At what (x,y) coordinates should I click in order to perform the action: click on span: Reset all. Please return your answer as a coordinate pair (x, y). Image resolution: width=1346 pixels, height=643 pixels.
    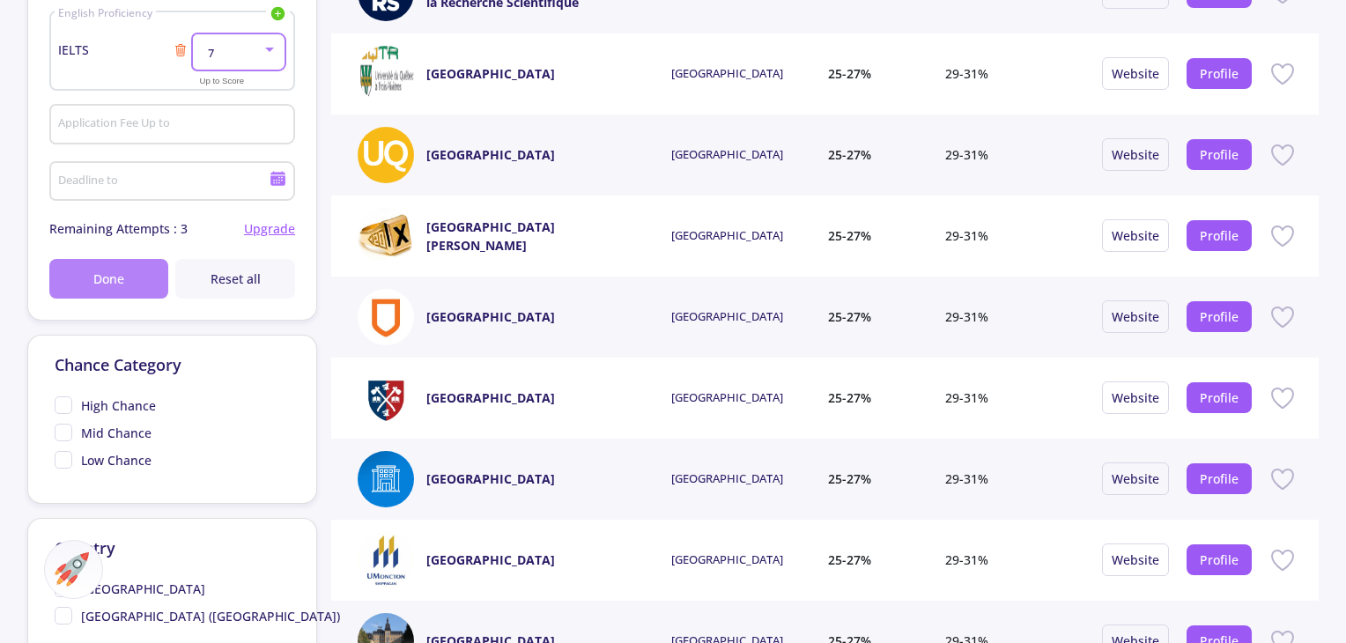
    Looking at the image, I should click on (235, 278).